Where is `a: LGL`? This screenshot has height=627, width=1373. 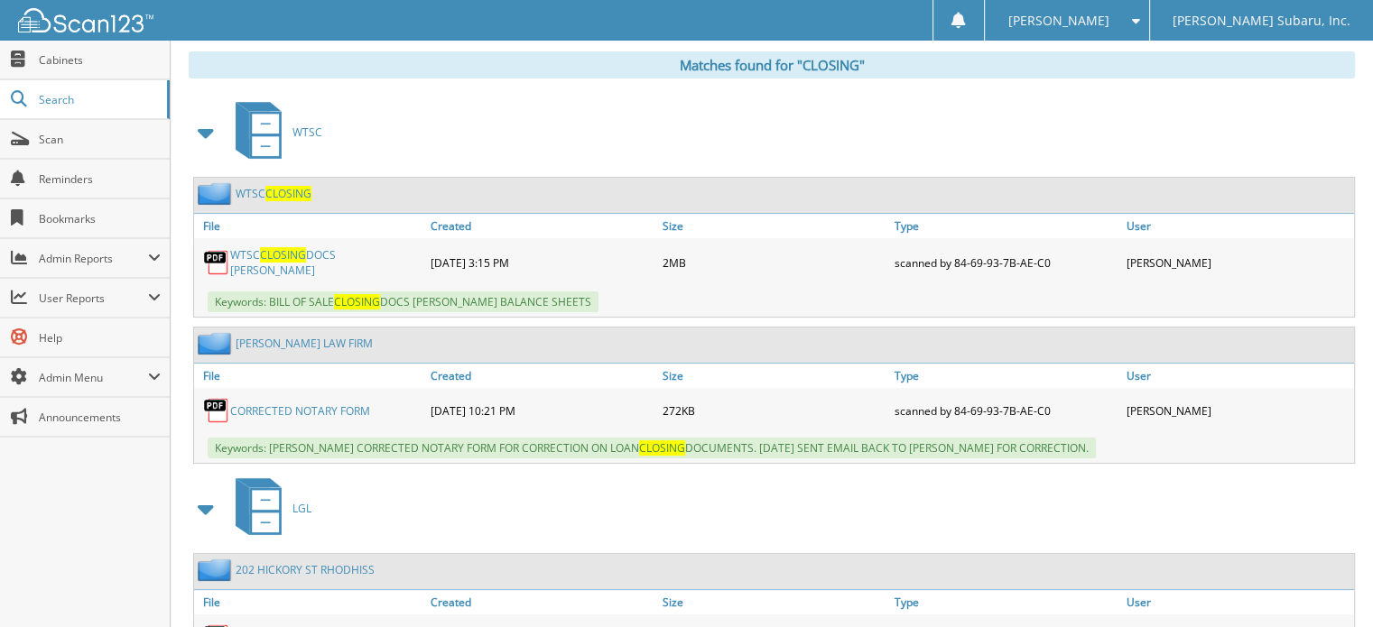 a: LGL is located at coordinates (268, 508).